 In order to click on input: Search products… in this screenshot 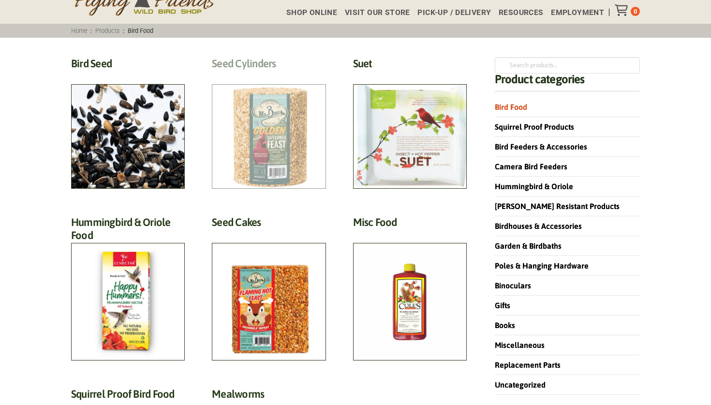, I will do `click(567, 65)`.